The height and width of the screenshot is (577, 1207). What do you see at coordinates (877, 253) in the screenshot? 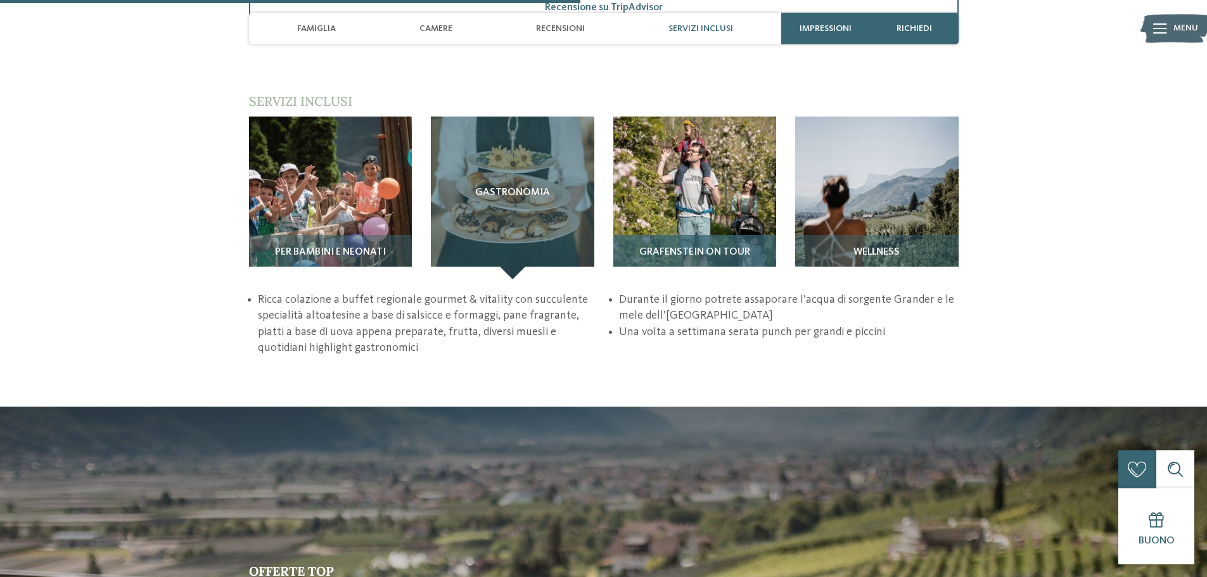
I see `span: Wellness` at bounding box center [877, 253].